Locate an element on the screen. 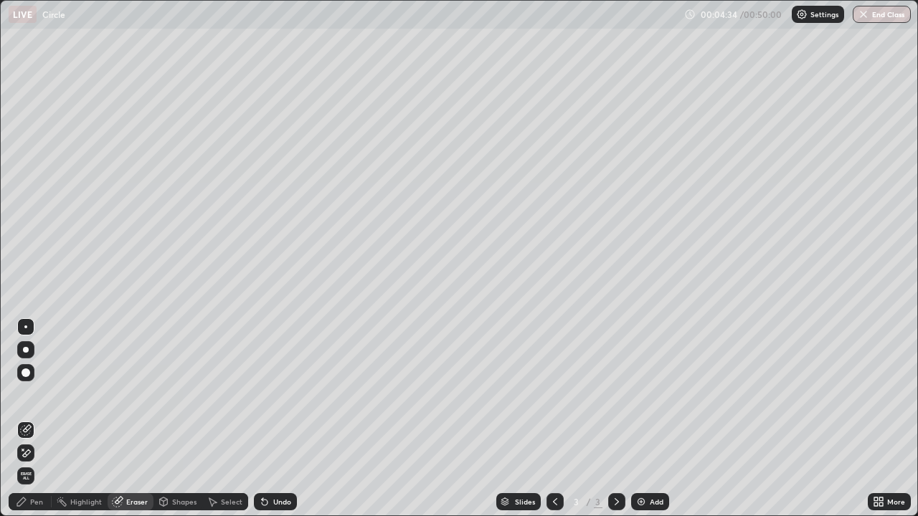 This screenshot has height=516, width=918. div: Pen is located at coordinates (37, 502).